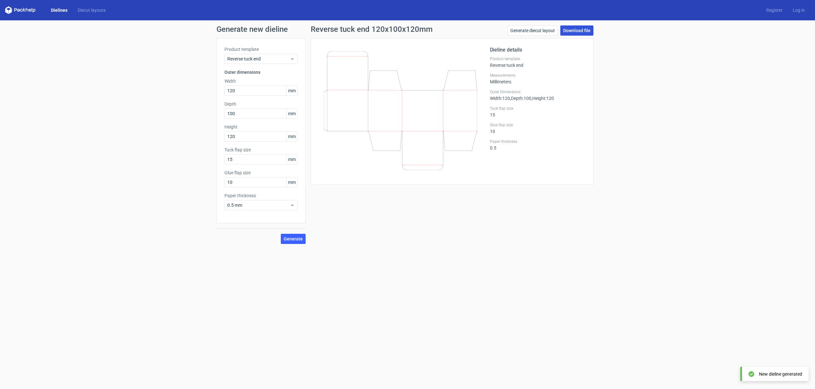  I want to click on span: 0.5 mm, so click(258, 205).